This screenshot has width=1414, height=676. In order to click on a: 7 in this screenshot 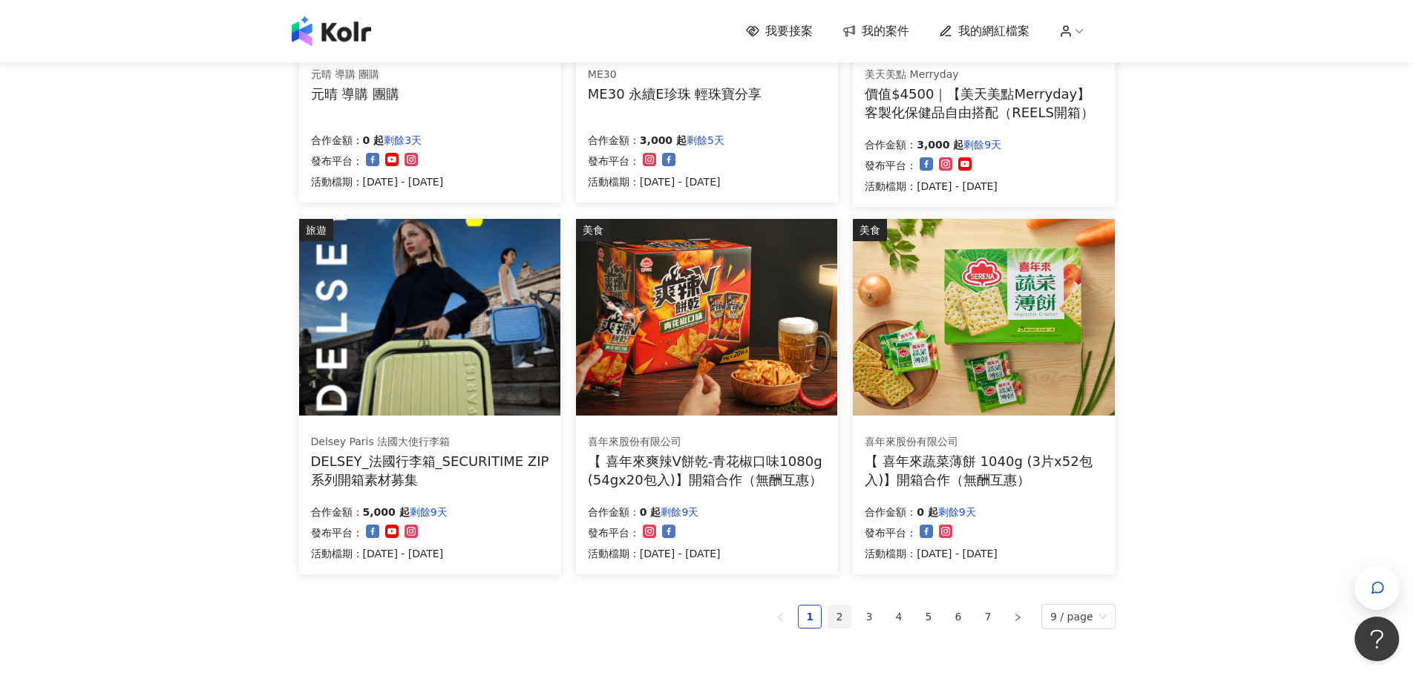, I will do `click(988, 617)`.